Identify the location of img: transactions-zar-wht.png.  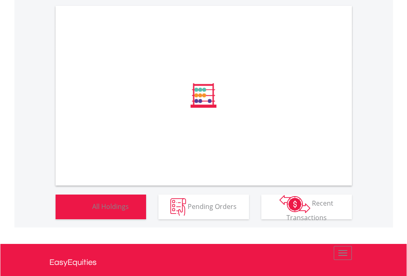
(294, 204).